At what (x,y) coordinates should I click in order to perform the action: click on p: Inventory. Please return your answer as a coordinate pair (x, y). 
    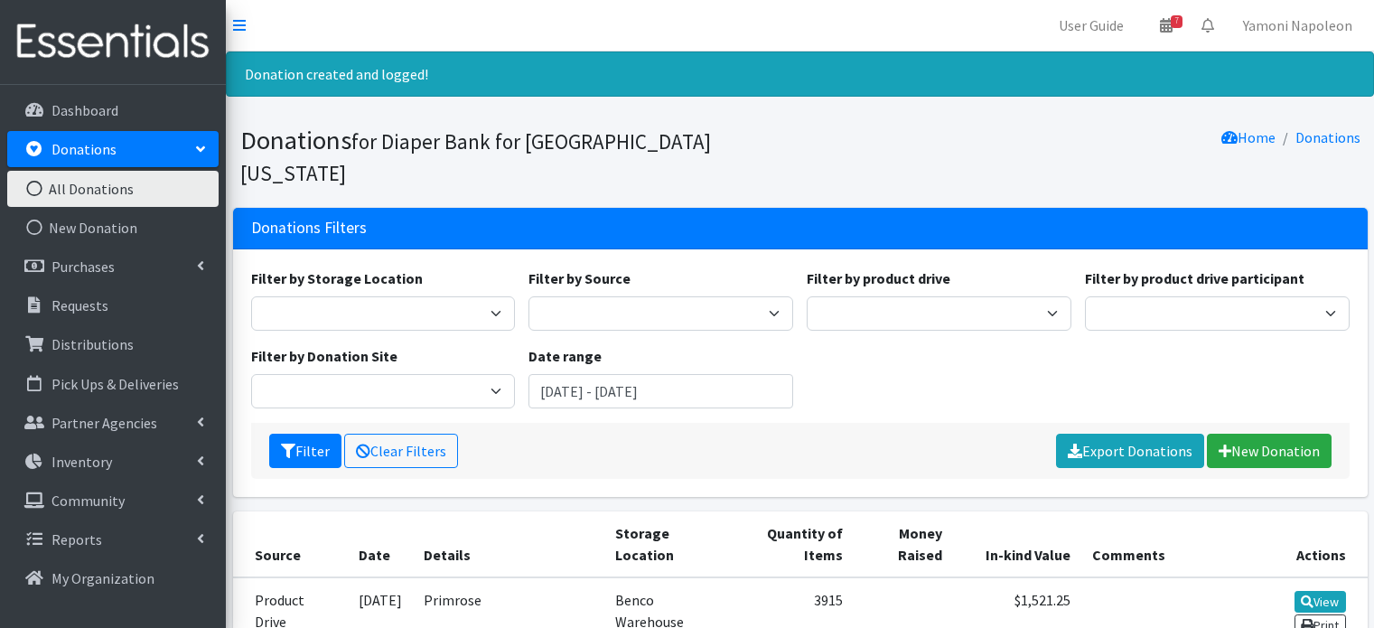
    Looking at the image, I should click on (81, 462).